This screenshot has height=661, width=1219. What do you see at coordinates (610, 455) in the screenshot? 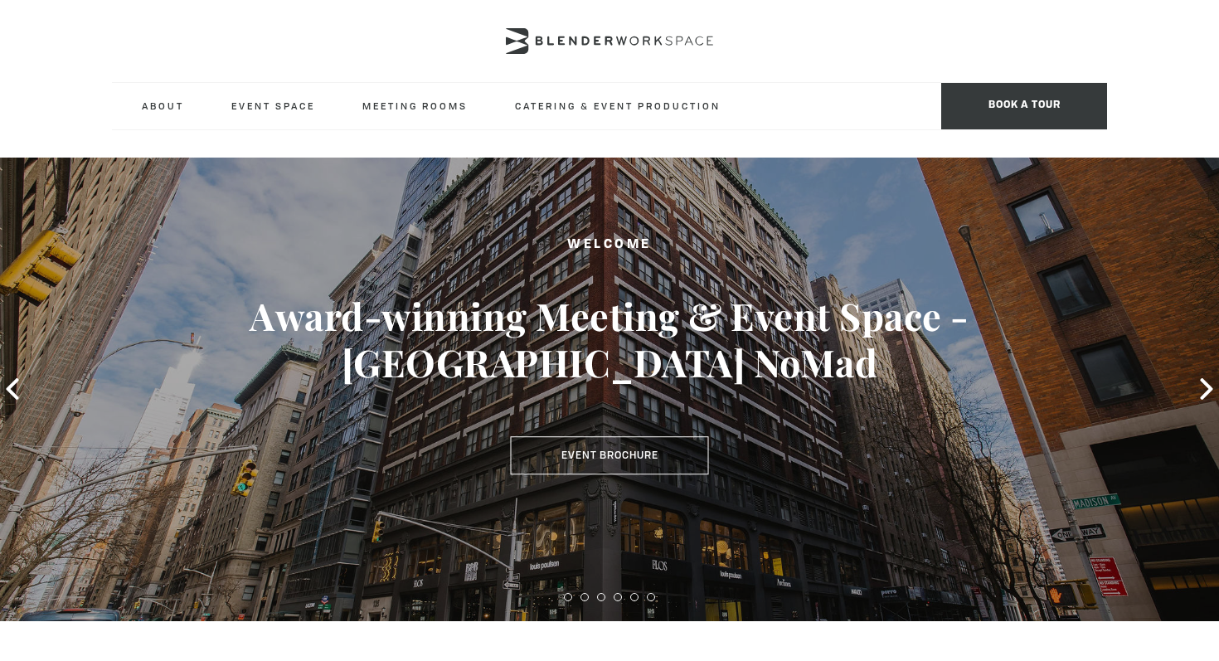
I see `a: Event Brochure` at bounding box center [610, 455].